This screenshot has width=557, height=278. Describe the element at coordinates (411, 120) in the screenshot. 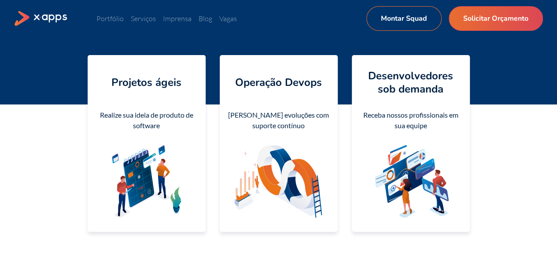

I see `div: Receba nossos profissionais em sua equipe` at that location.